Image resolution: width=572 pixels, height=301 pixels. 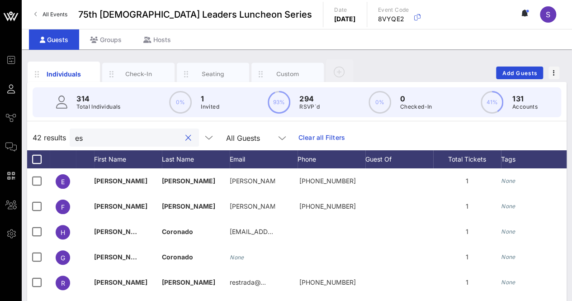 What do you see at coordinates (196, 159) in the screenshot?
I see `div: Last Name` at bounding box center [196, 159].